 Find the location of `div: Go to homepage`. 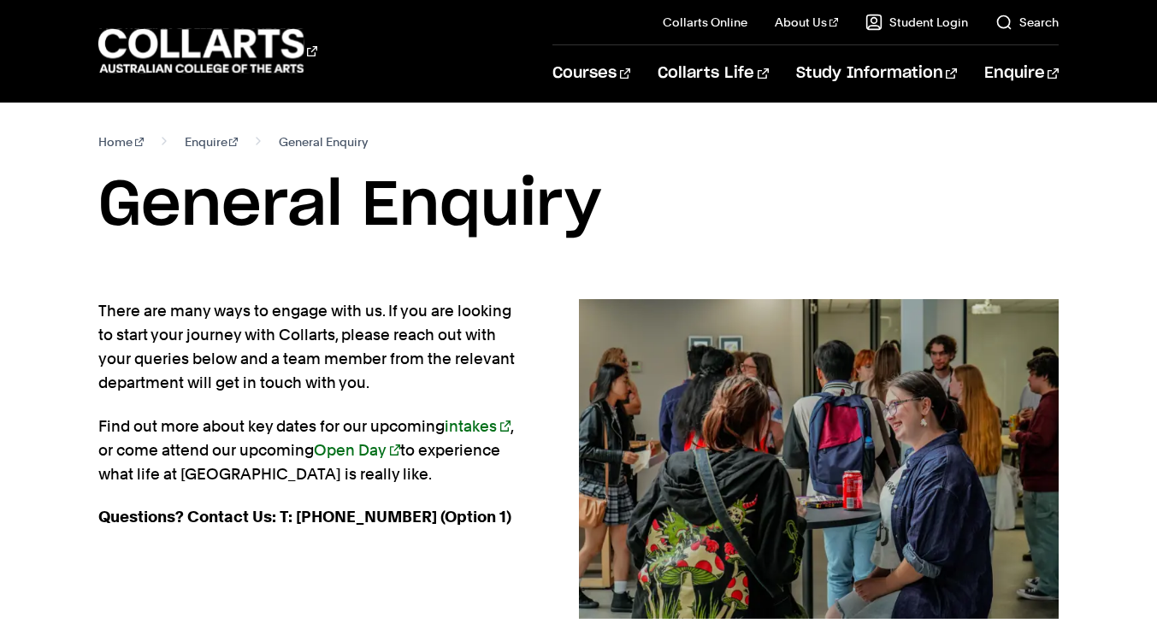

div: Go to homepage is located at coordinates (208, 50).